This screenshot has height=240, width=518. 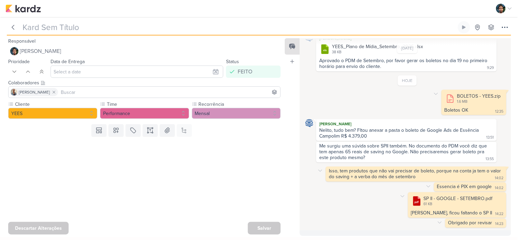 I want to click on div: Essencia é PIX em google, so click(x=464, y=186).